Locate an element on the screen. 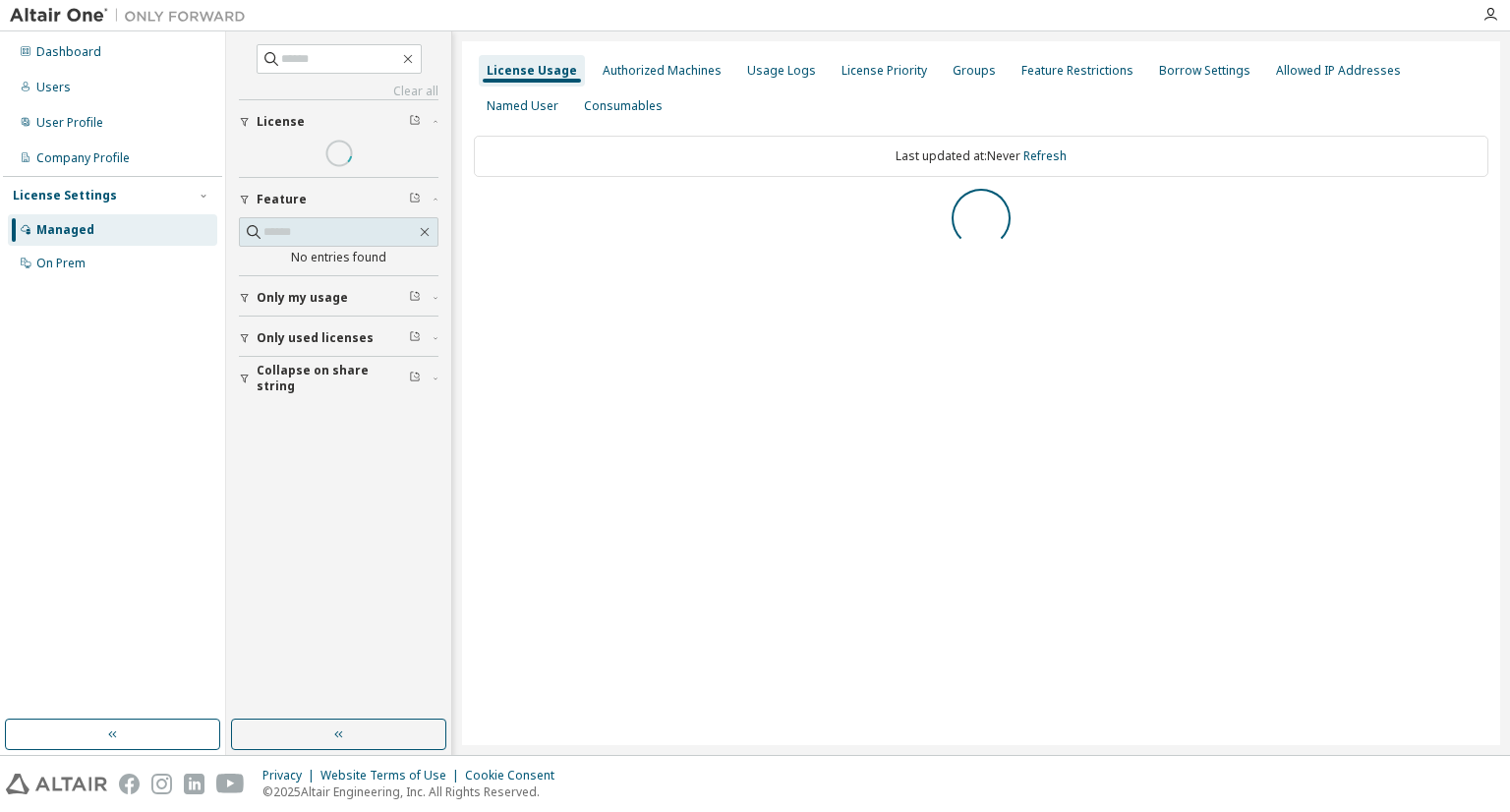 The image size is (1510, 812). div: Feature Restrictions is located at coordinates (1078, 70).